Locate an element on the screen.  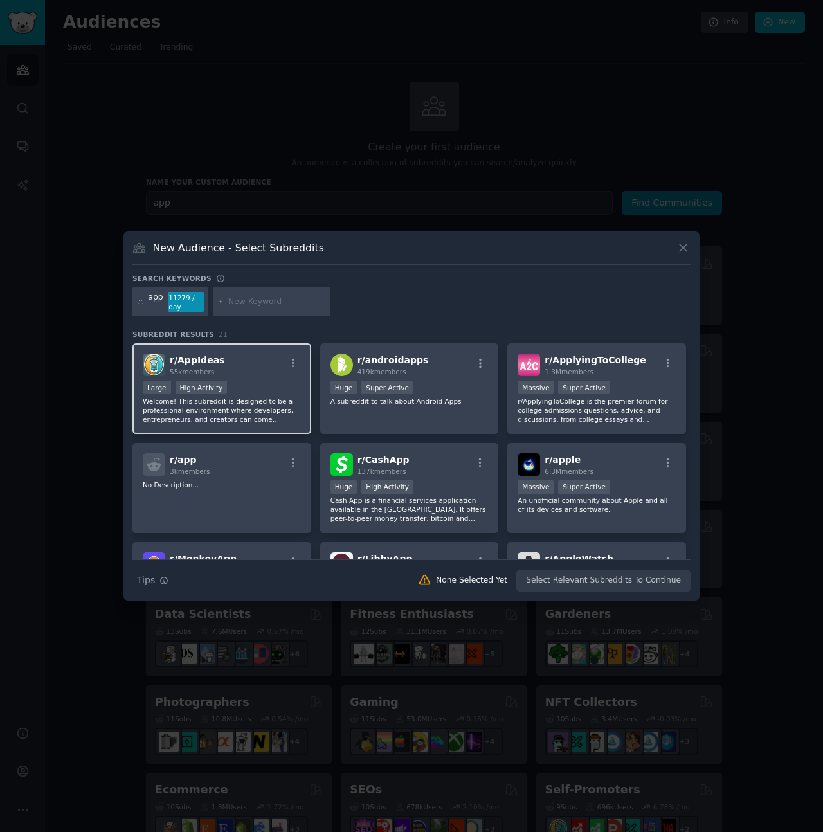
span: r/ app is located at coordinates (183, 460).